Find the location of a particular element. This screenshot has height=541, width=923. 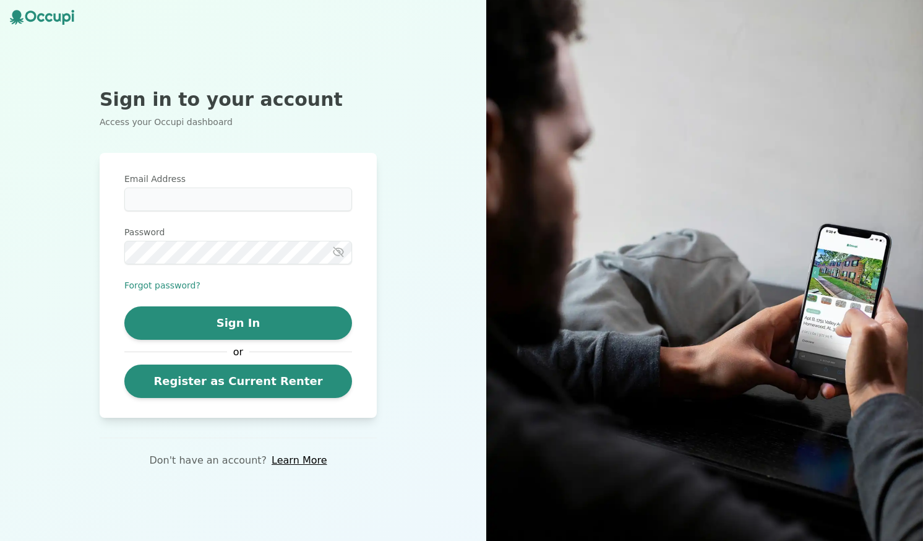

button: Forgot password? is located at coordinates (162, 285).